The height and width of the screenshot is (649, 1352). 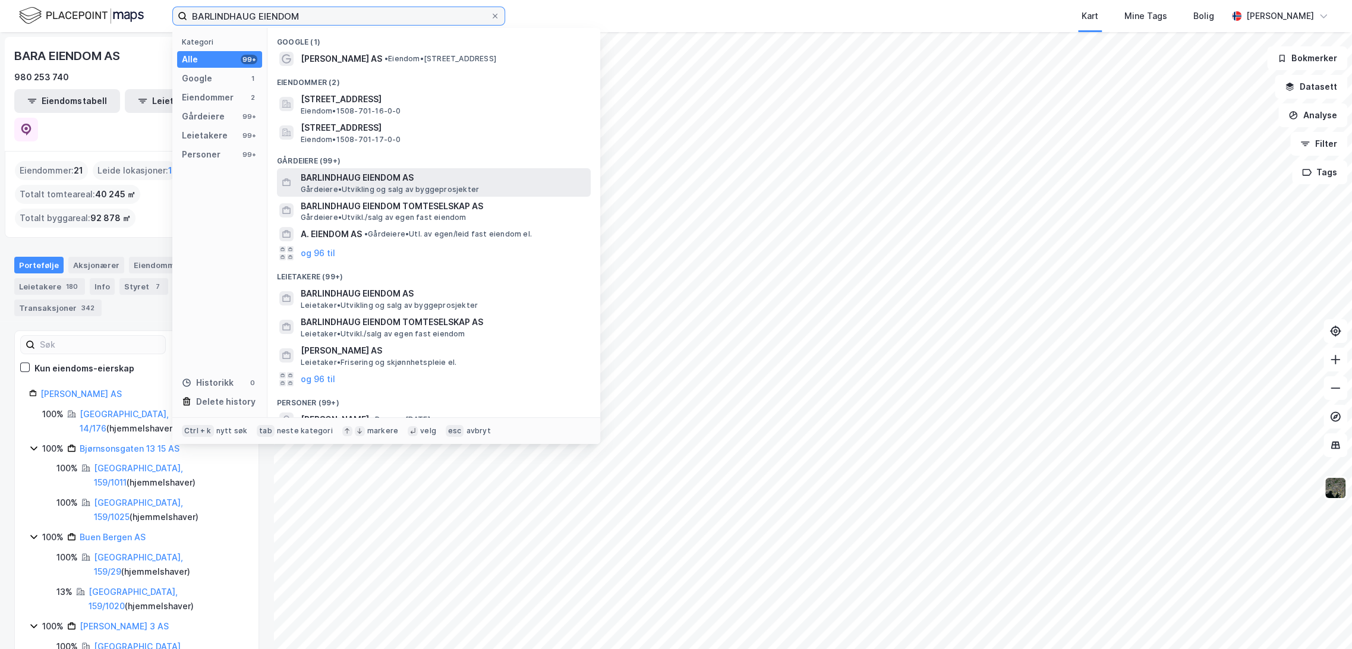 What do you see at coordinates (77, 194) in the screenshot?
I see `div: Totalt tomteareal :` at bounding box center [77, 194].